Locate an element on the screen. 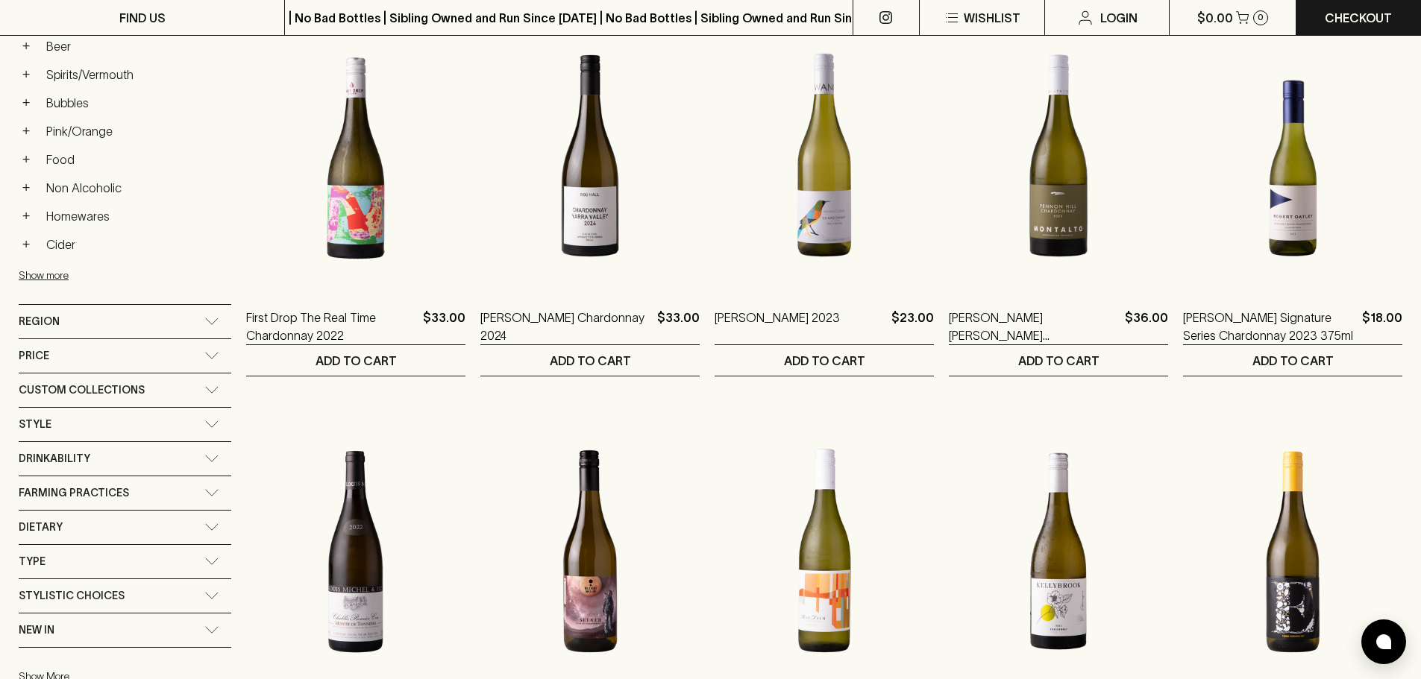 The width and height of the screenshot is (1421, 679). span: Style is located at coordinates (35, 424).